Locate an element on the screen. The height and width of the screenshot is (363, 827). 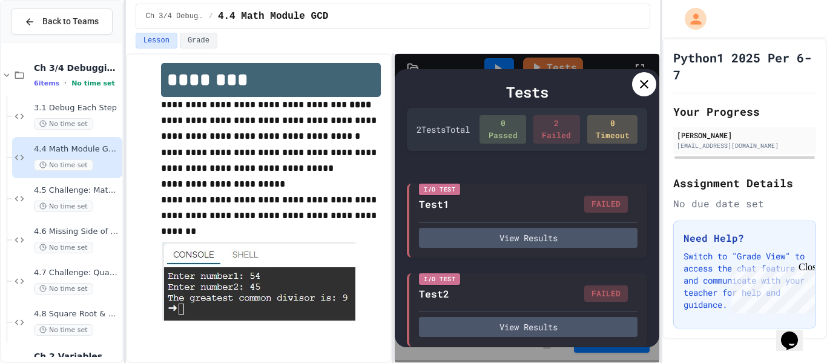
h2: Your Progress is located at coordinates (745, 111).